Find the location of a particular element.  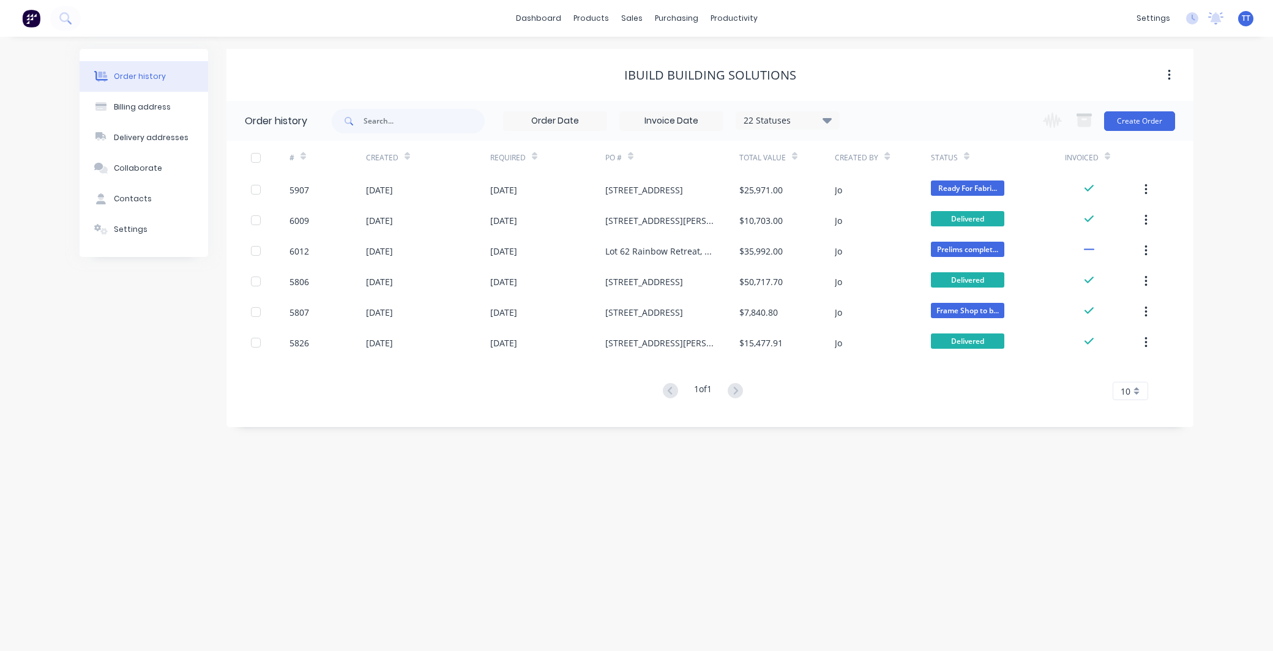

div: purchasing is located at coordinates (676, 18).